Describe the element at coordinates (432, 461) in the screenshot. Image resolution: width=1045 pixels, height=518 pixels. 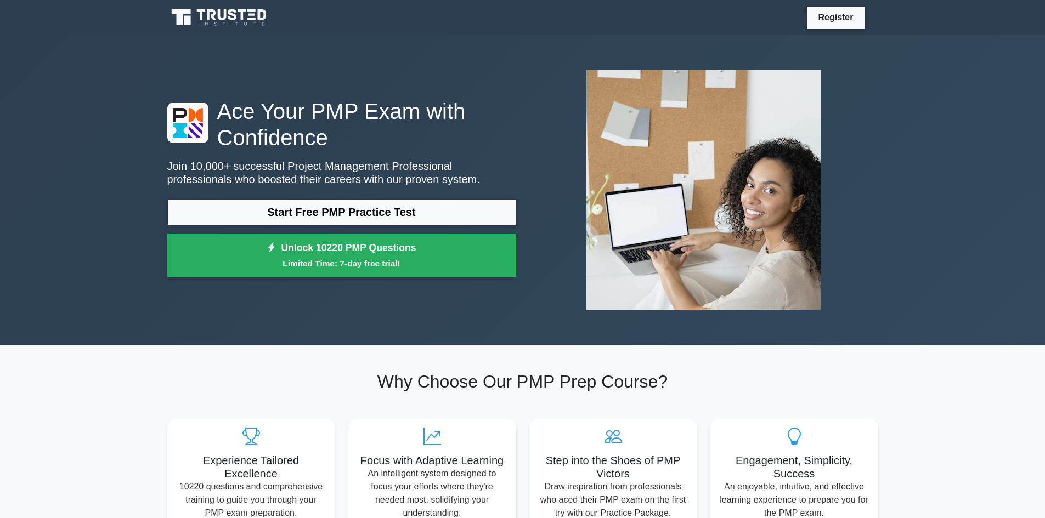
I see `h5: Focus with Adaptive Learning` at that location.